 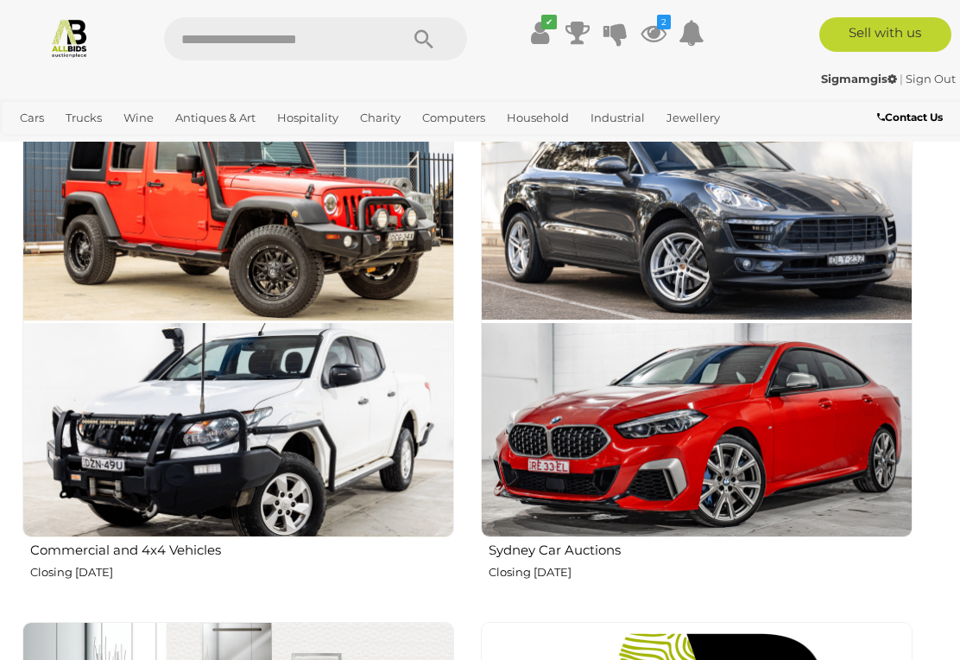 I want to click on a: Wine, so click(x=138, y=117).